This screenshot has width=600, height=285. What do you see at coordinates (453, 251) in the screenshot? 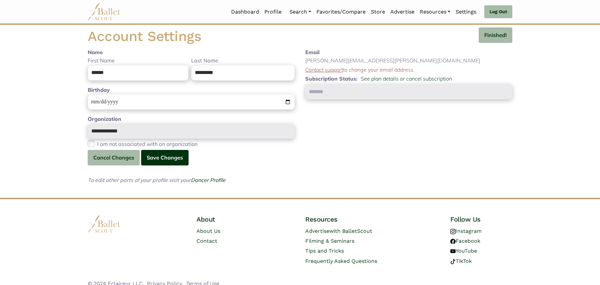
I see `img: youtube logo` at bounding box center [453, 251].